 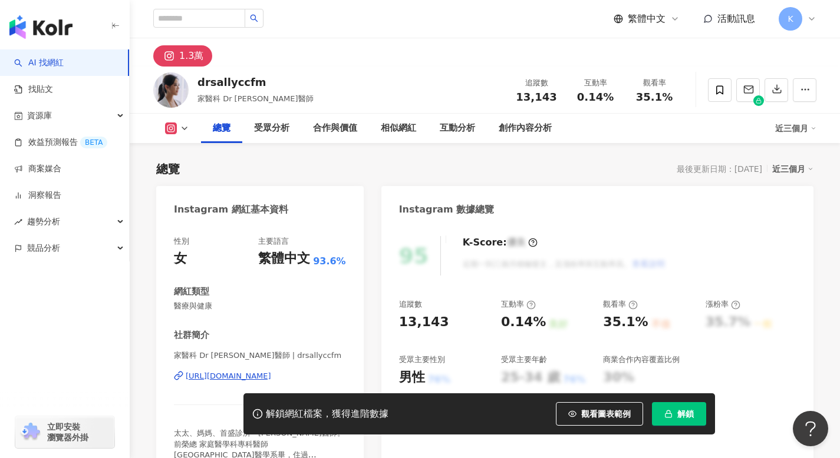 What do you see at coordinates (254, 18) in the screenshot?
I see `span: search` at bounding box center [254, 18].